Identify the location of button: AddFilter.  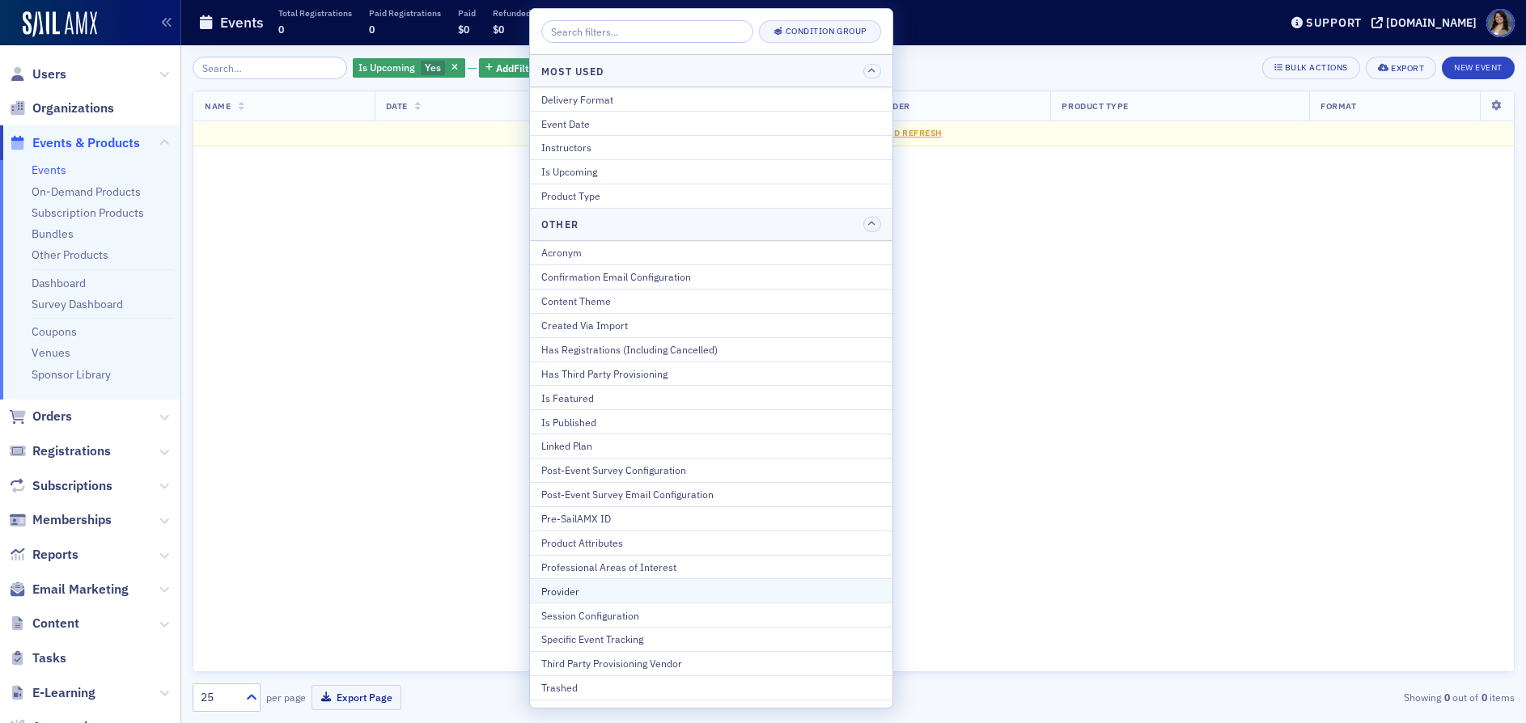
(512, 68).